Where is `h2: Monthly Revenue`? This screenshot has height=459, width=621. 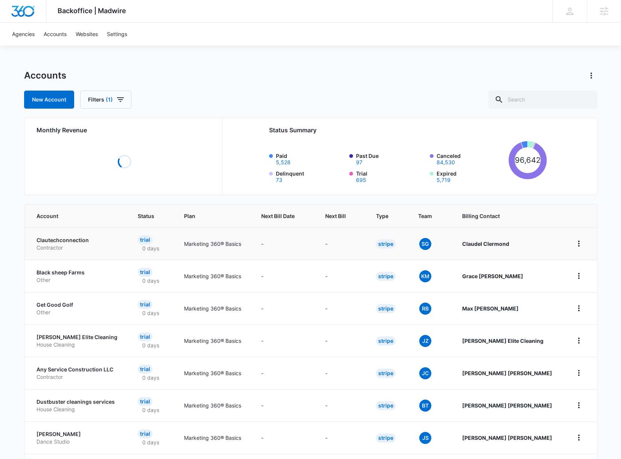 h2: Monthly Revenue is located at coordinates (125, 130).